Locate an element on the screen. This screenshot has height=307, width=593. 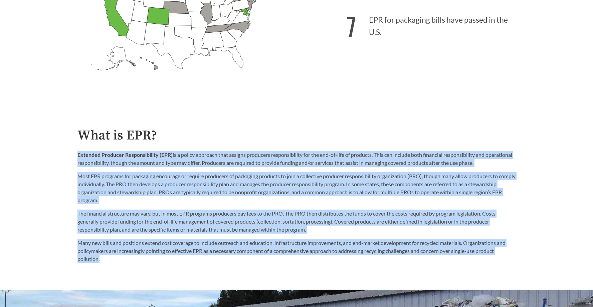
p: EPR for packaging bills have passed in the U.S. is located at coordinates (406, 24).